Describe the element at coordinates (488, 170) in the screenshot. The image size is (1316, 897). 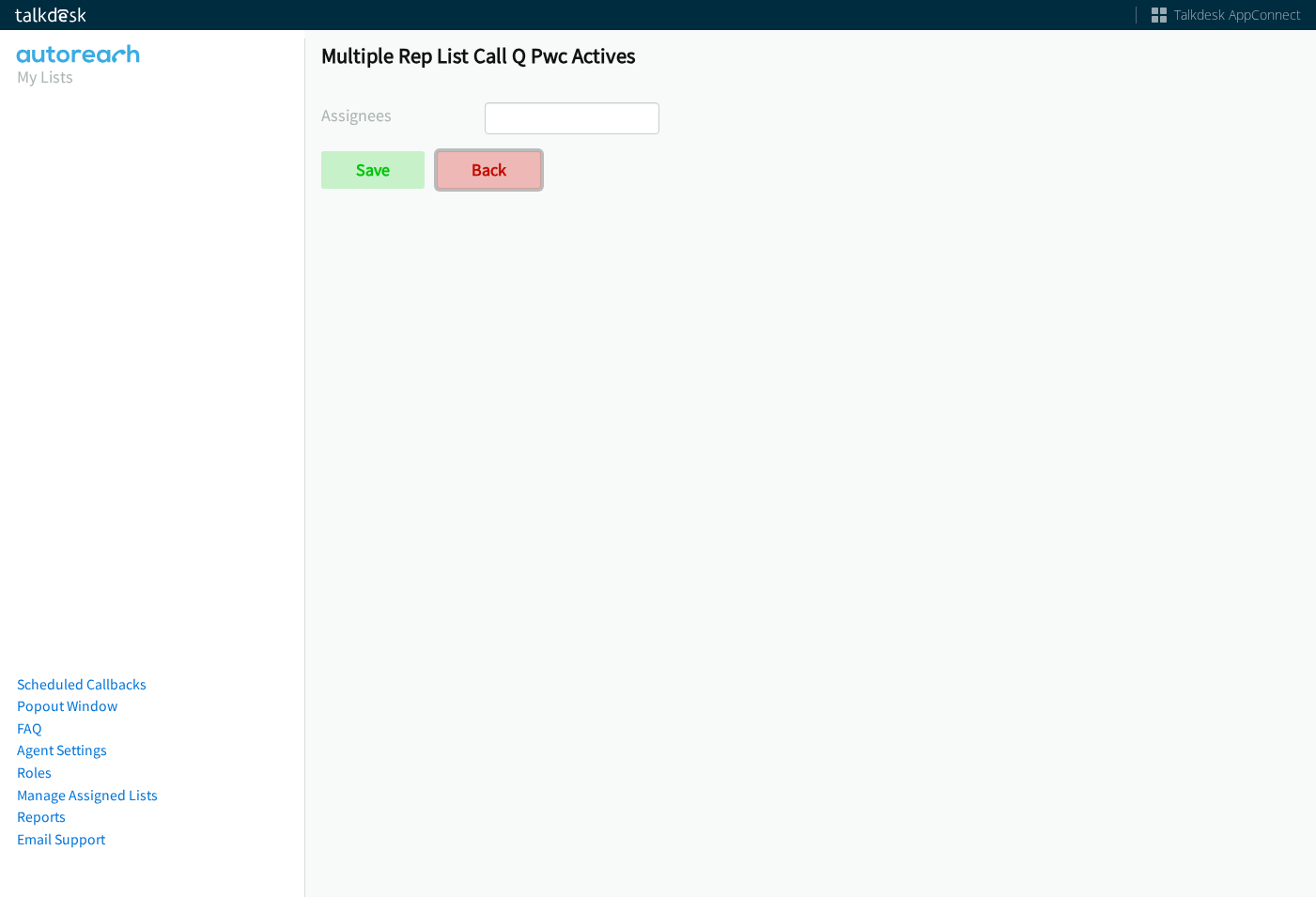
I see `a: Back` at that location.